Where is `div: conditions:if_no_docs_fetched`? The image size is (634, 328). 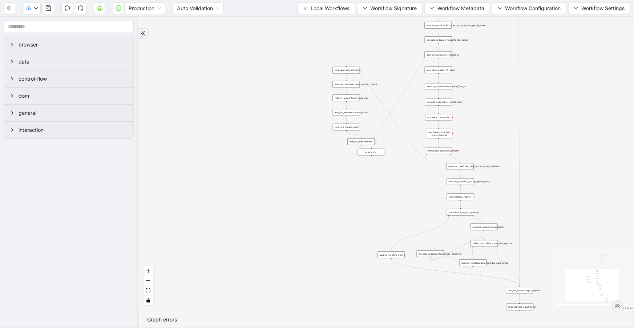 div: conditions:if_no_docs_fetched is located at coordinates (460, 212).